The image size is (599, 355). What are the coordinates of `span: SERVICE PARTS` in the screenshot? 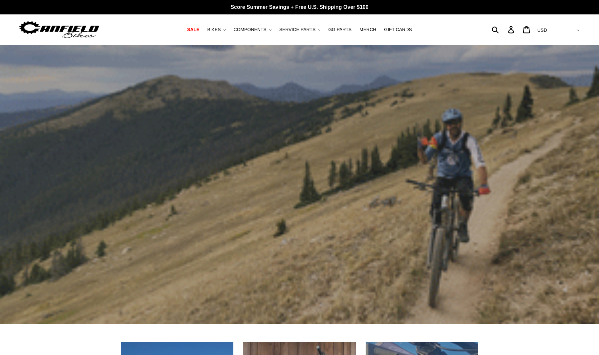 It's located at (297, 30).